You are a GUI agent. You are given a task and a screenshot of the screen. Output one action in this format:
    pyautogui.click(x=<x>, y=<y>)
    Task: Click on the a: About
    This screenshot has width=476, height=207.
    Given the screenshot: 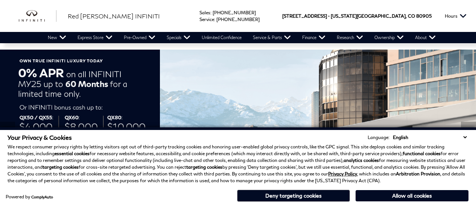 What is the action you would take?
    pyautogui.click(x=425, y=38)
    